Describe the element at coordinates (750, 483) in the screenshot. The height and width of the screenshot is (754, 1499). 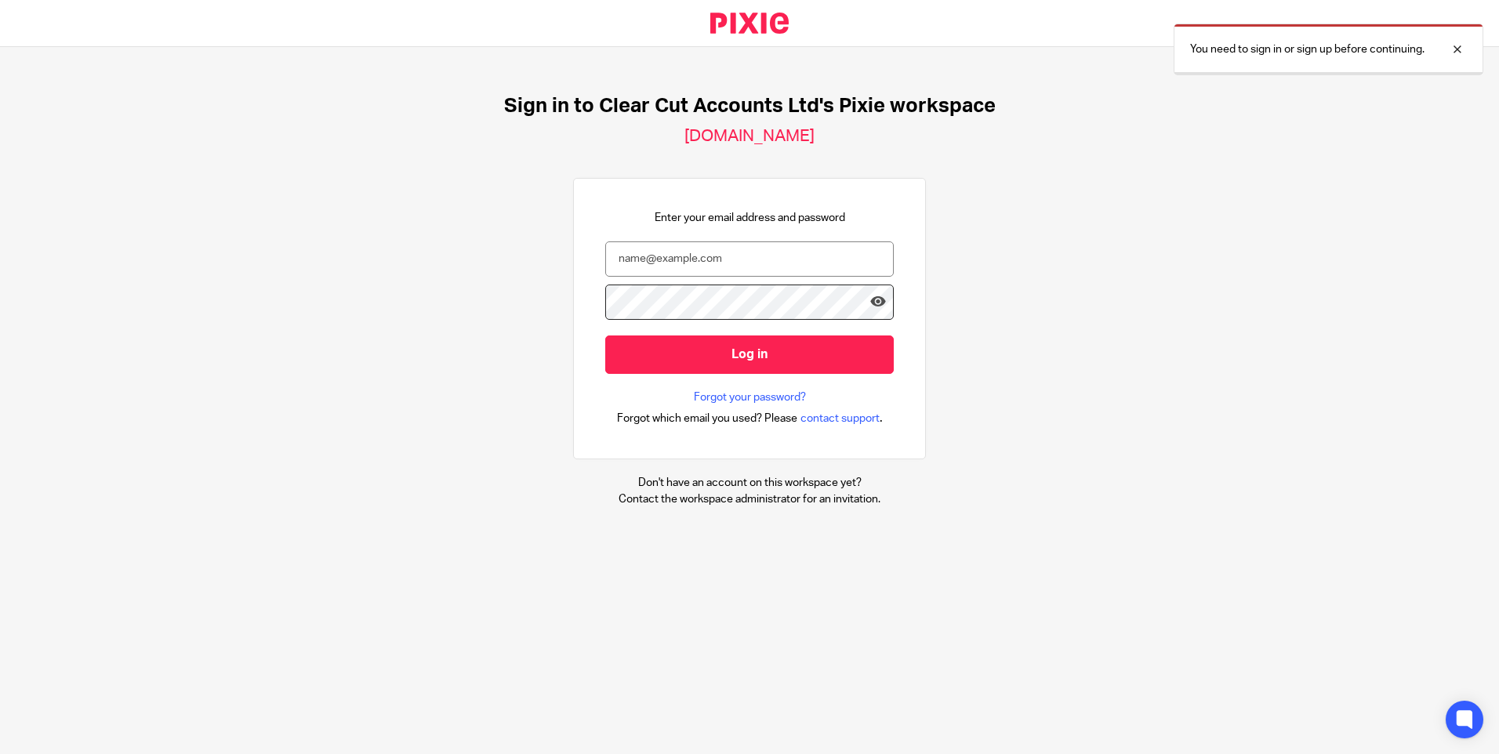
I see `p: Don't have an account on this workspace yet?` at that location.